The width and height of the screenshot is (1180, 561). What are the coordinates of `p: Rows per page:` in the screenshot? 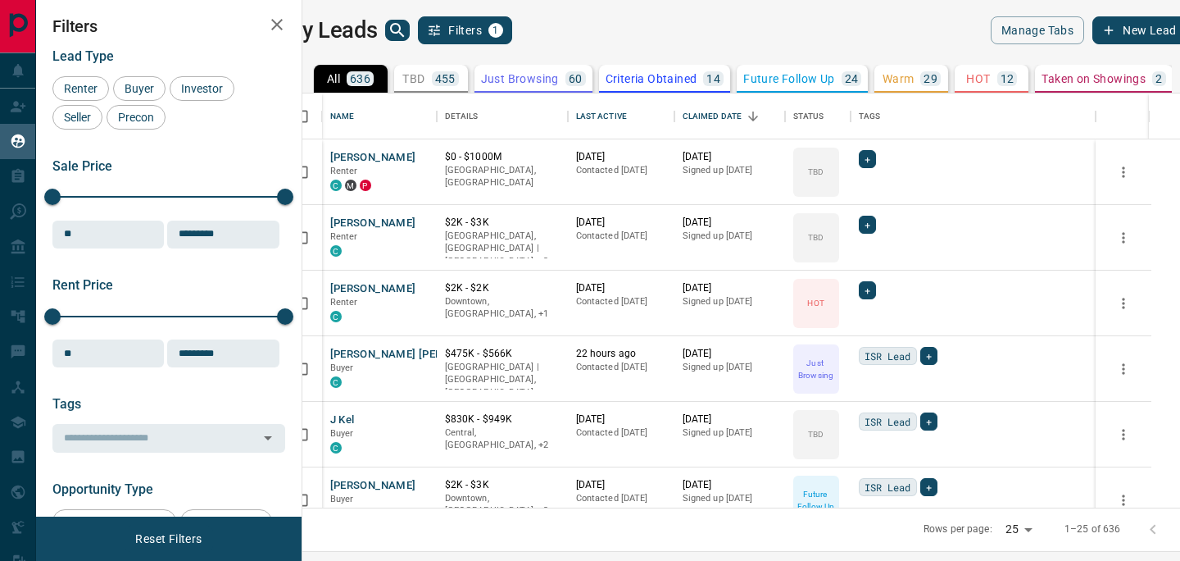 It's located at (958, 529).